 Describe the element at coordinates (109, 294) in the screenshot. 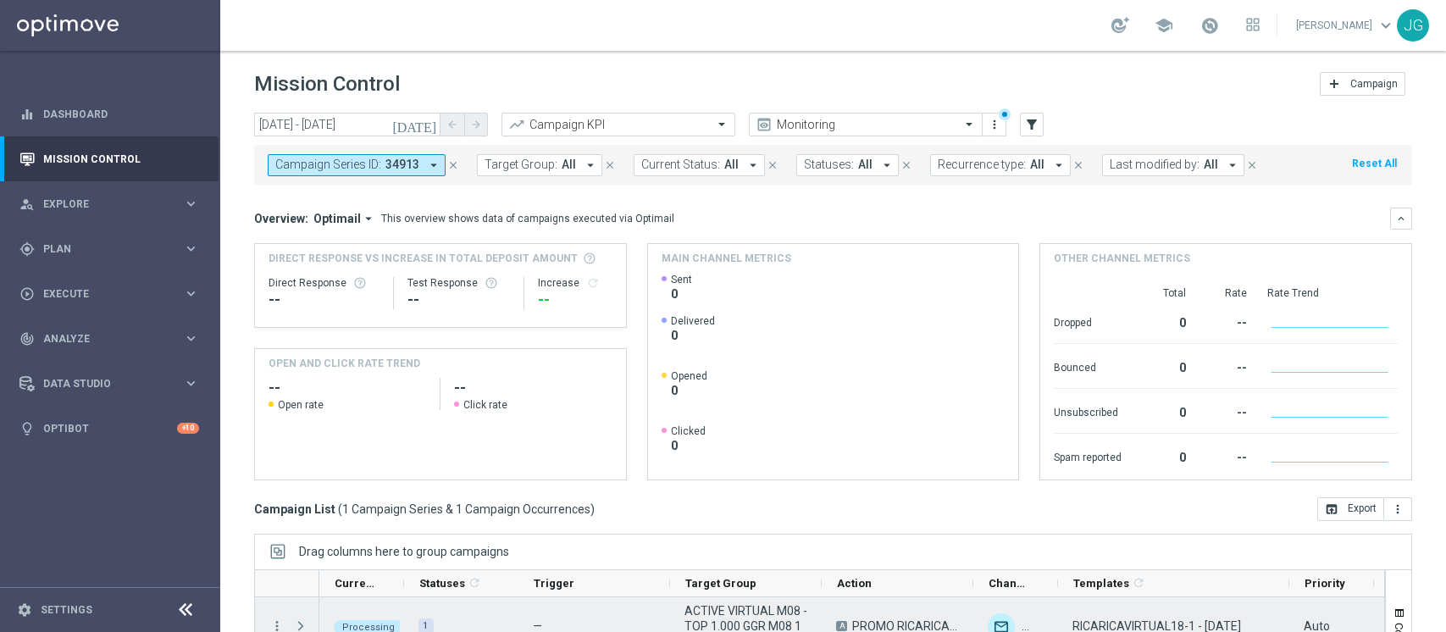

I see `div: play_circle_outline Execute keyboard_arrow_right` at that location.